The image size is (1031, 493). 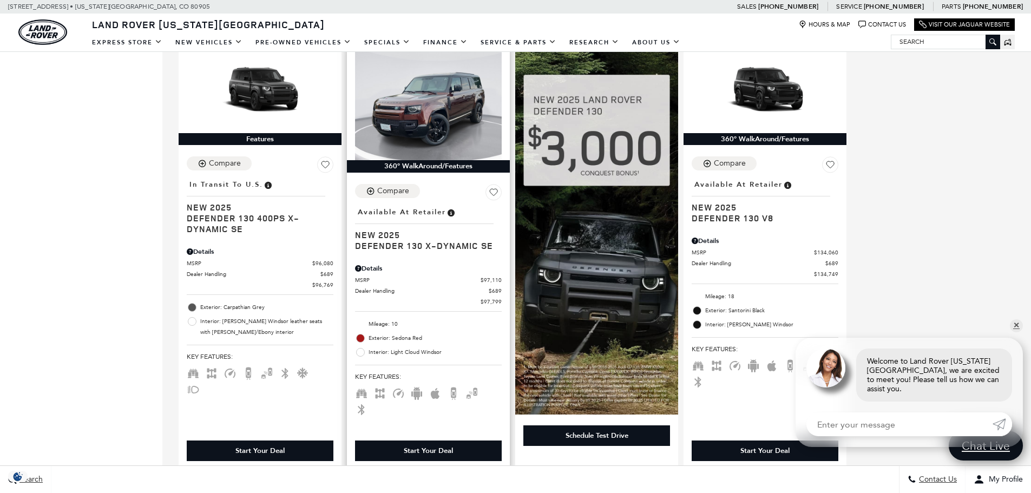 I want to click on span: Fog Lights, so click(x=193, y=388).